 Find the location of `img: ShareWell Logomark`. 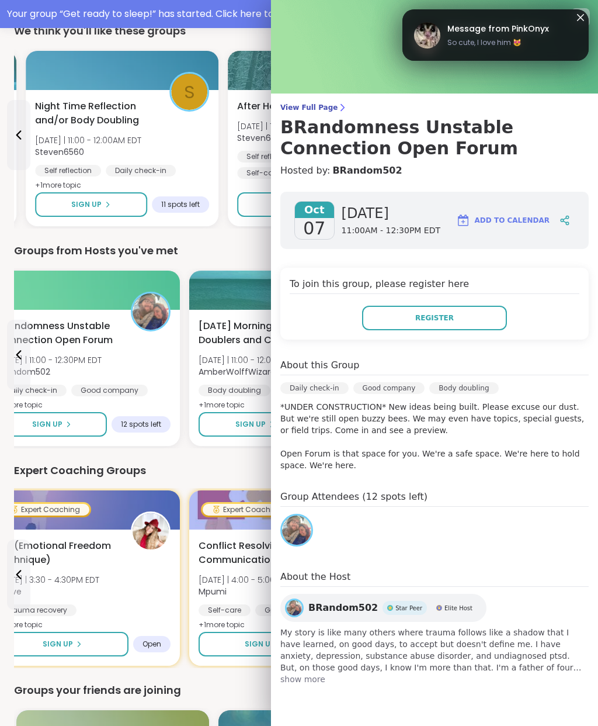

img: ShareWell Logomark is located at coordinates (463, 220).